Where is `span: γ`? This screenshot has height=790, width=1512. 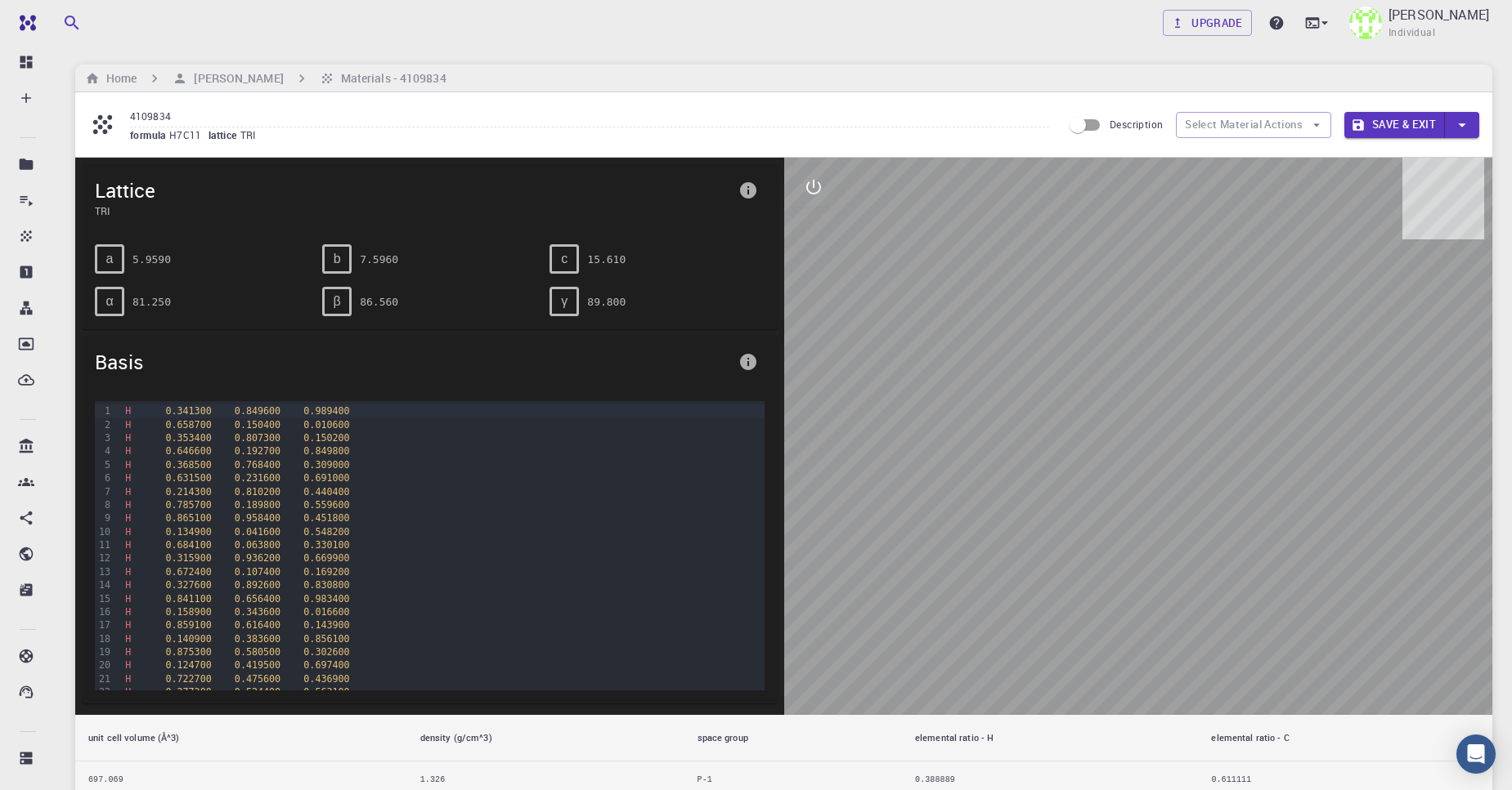
span: γ is located at coordinates (564, 301).